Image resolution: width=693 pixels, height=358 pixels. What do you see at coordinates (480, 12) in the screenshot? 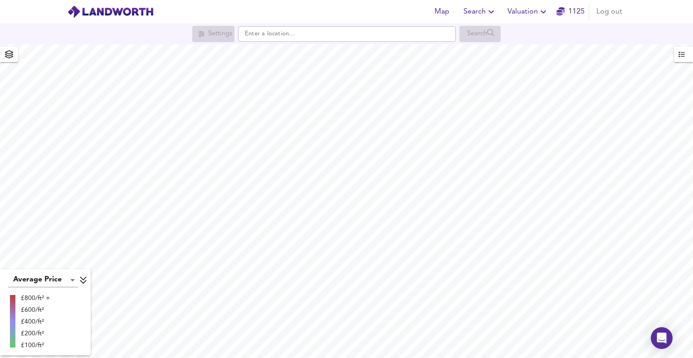
I see `span: Search` at bounding box center [480, 12].